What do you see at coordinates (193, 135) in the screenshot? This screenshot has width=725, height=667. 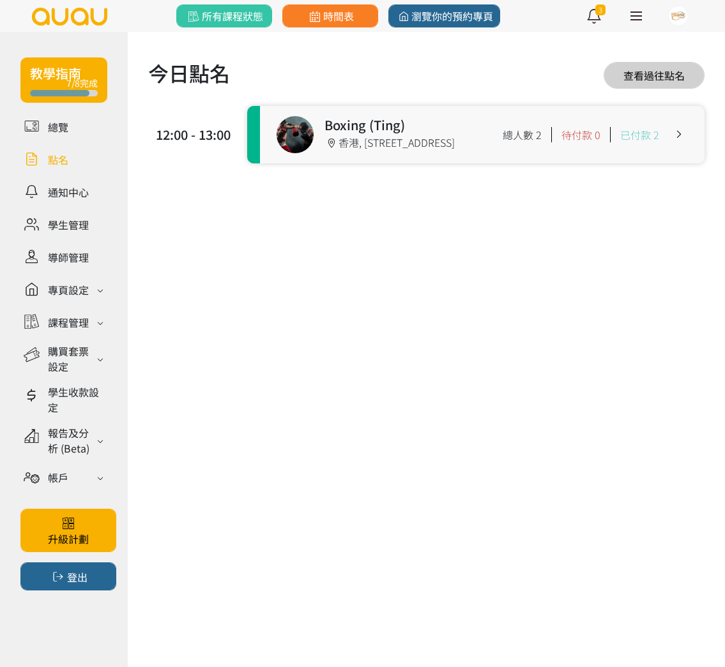 I see `div: 12:00 - 13:00` at bounding box center [193, 135].